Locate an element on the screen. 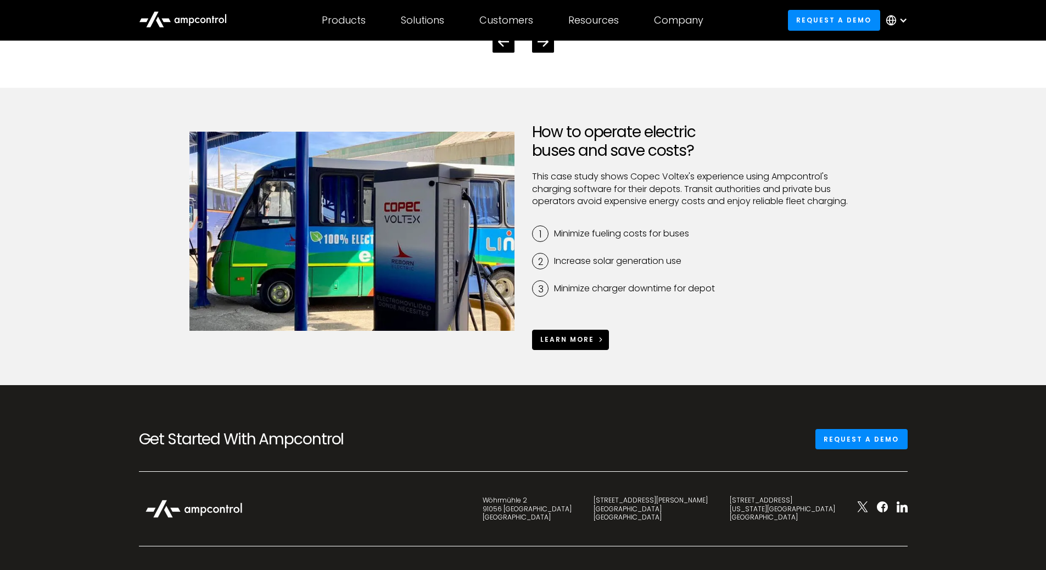  a: Learn More is located at coordinates (570, 340).